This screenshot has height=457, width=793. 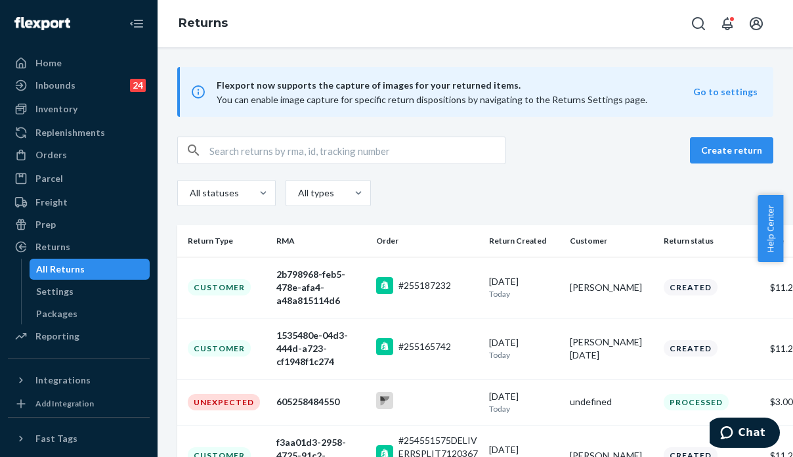 What do you see at coordinates (55, 85) in the screenshot?
I see `div: Inbounds` at bounding box center [55, 85].